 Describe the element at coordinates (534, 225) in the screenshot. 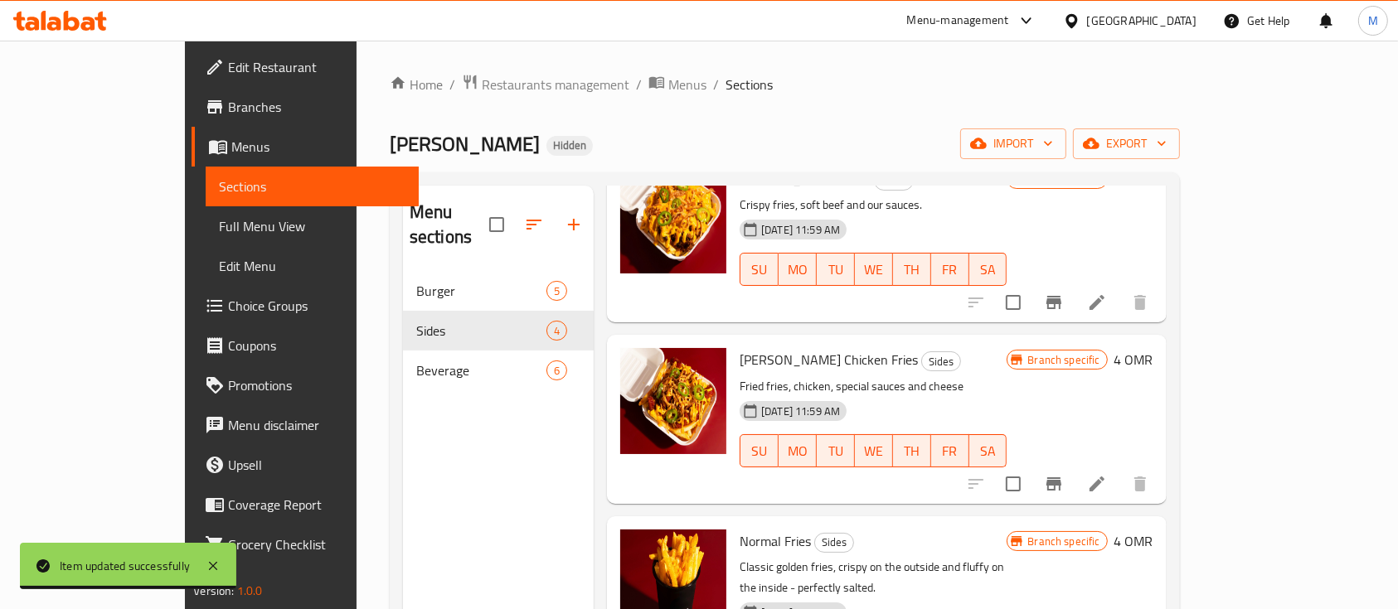

I see `span: Sort sections` at that location.